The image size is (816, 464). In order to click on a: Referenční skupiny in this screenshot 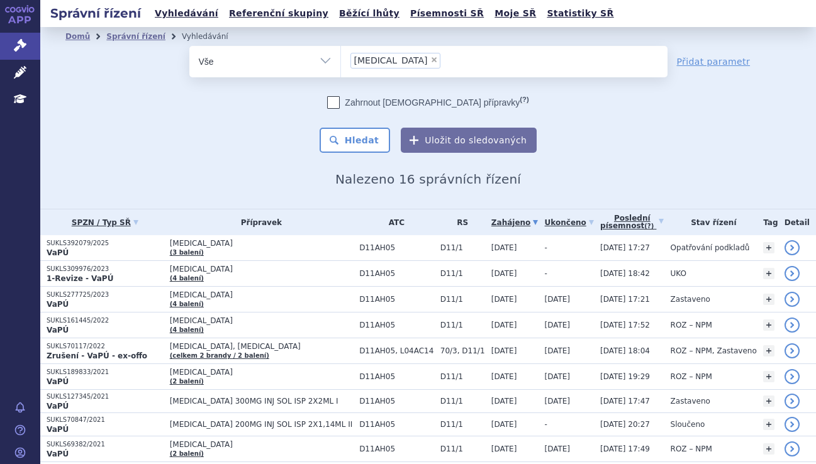, I will do `click(279, 13)`.